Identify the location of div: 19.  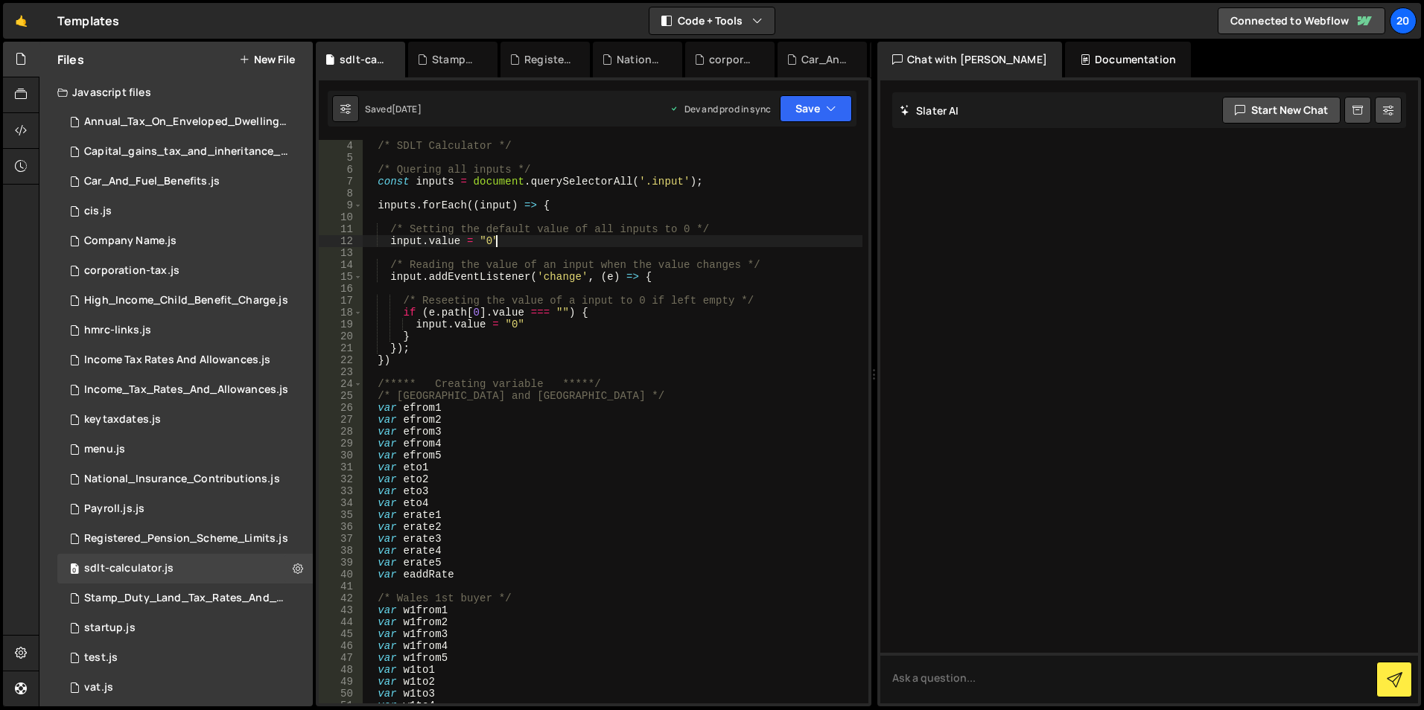
(340, 325).